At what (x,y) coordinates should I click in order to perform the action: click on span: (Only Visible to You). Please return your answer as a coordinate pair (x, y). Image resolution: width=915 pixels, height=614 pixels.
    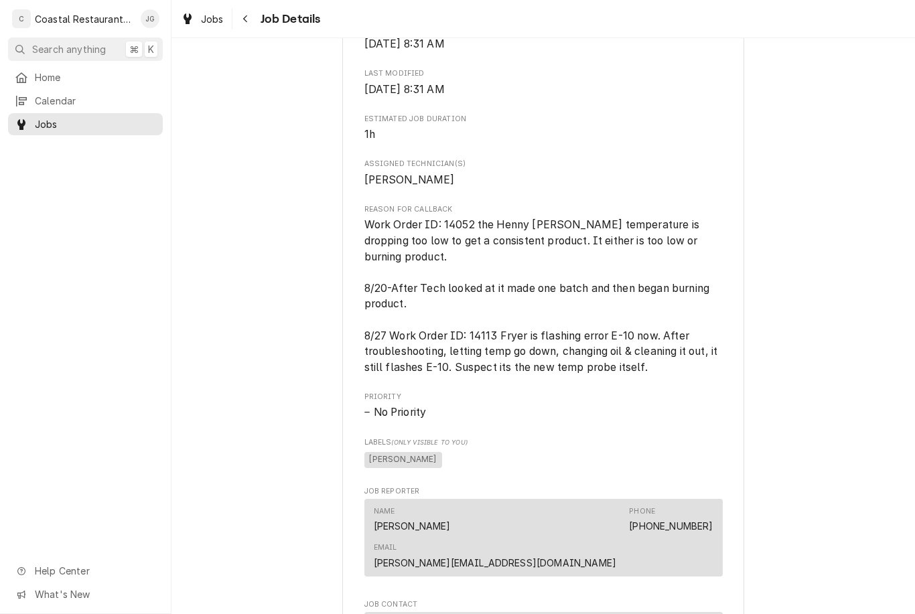
    Looking at the image, I should click on (429, 442).